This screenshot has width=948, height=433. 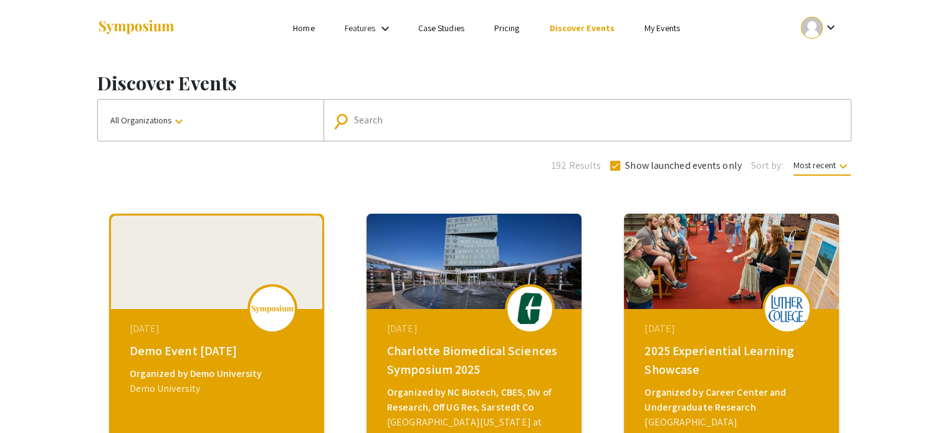 I want to click on img: Symposium by ForagerOne, so click(x=136, y=27).